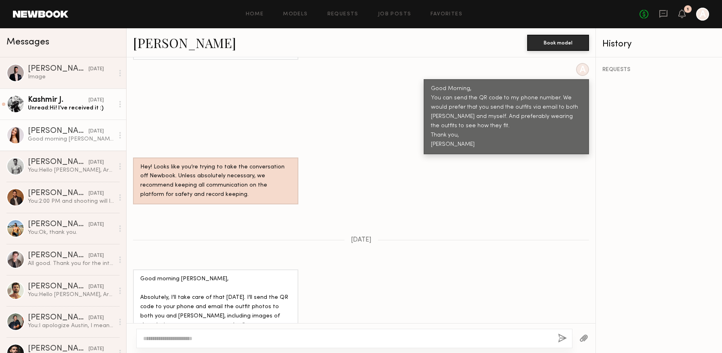 The image size is (722, 353). What do you see at coordinates (688, 9) in the screenshot?
I see `div: 1` at bounding box center [688, 9].